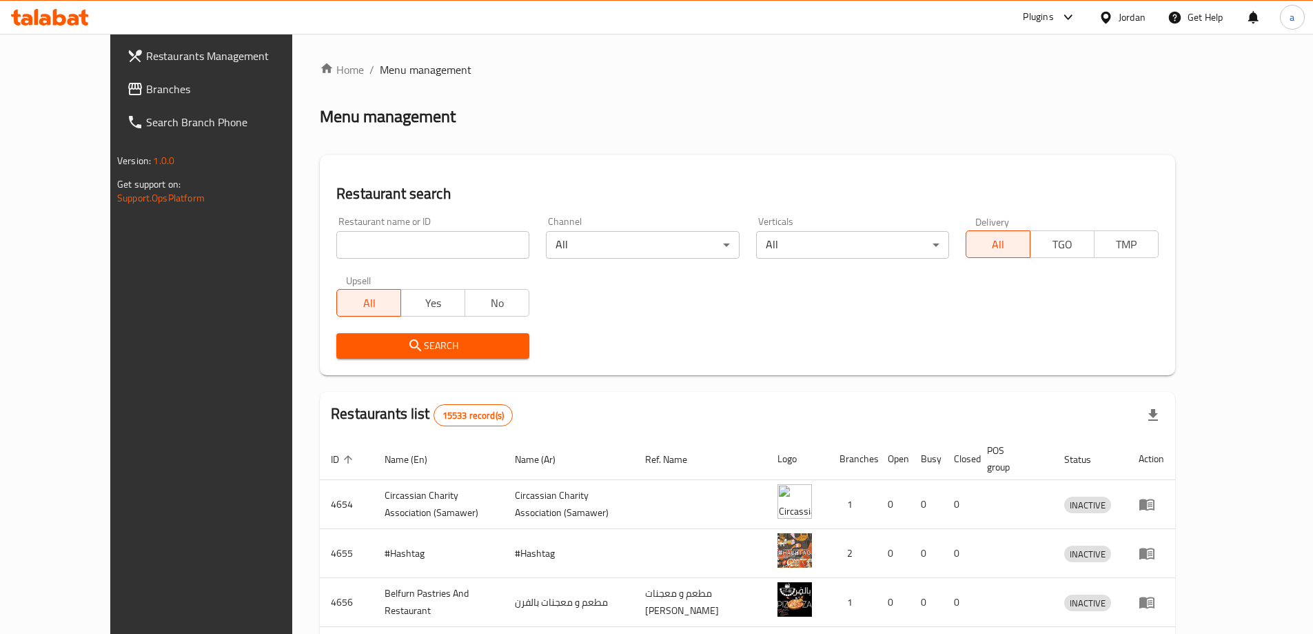 The height and width of the screenshot is (634, 1313). Describe the element at coordinates (795, 599) in the screenshot. I see `img: Belfurn Pastries And Restaurant` at that location.